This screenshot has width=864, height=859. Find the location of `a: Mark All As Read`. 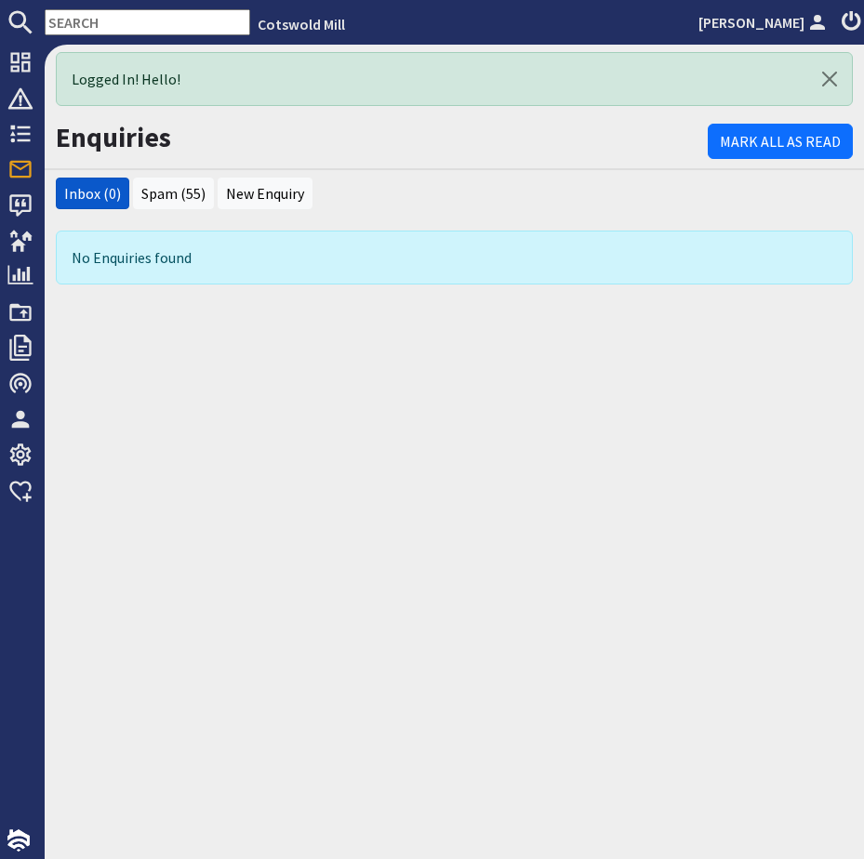

a: Mark All As Read is located at coordinates (780, 141).